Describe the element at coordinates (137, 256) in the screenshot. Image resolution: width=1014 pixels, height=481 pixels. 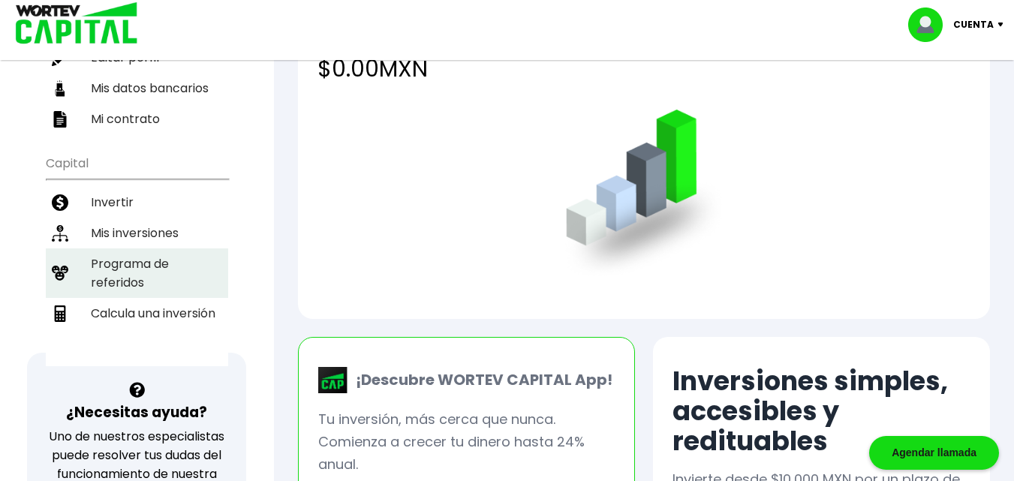
I see `ul: Capital` at that location.